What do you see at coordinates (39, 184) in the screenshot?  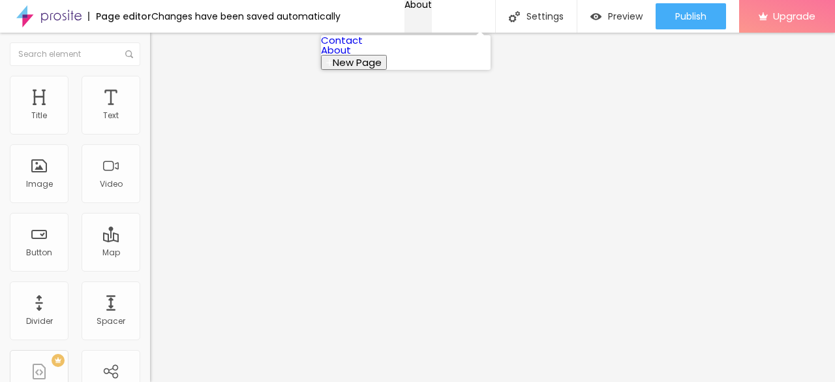 I see `div: Image` at bounding box center [39, 184].